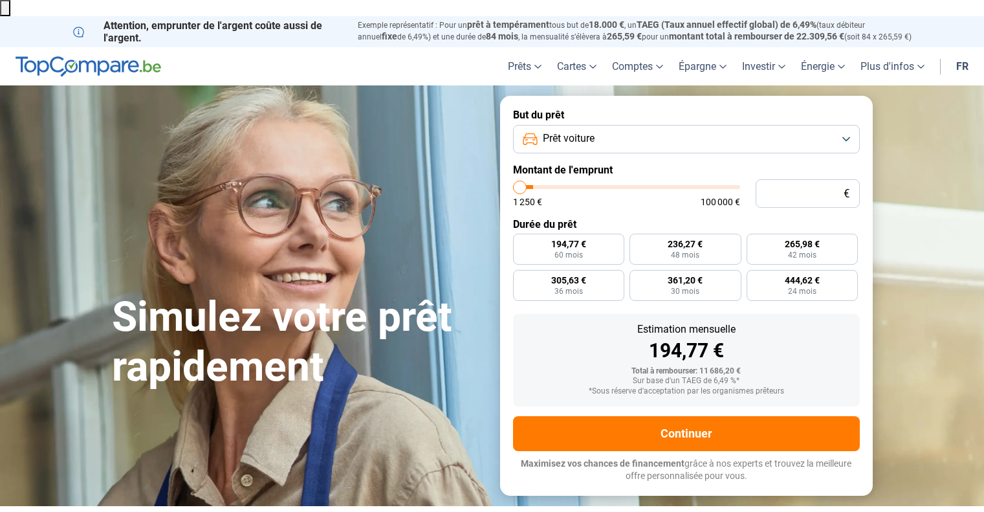  Describe the element at coordinates (508, 25) in the screenshot. I see `span: prêt à tempérament` at that location.